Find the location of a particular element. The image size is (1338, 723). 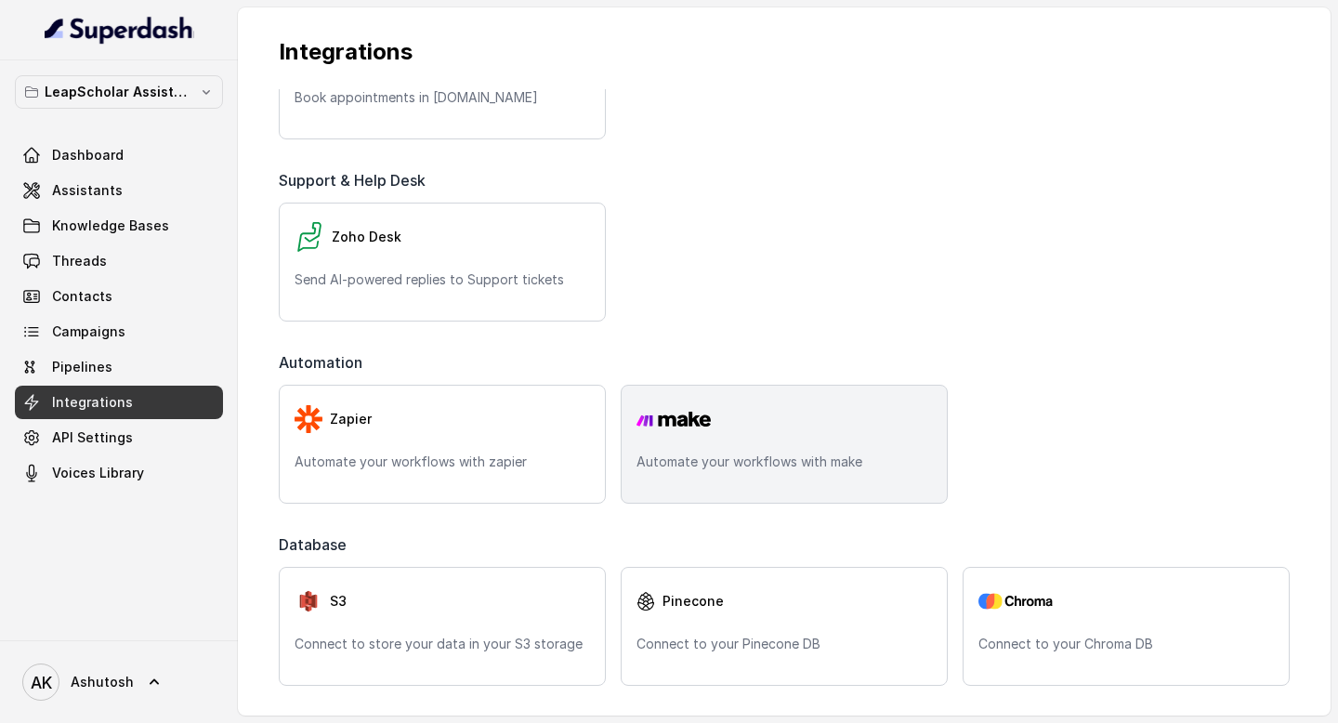

span: Assistants is located at coordinates (87, 190).